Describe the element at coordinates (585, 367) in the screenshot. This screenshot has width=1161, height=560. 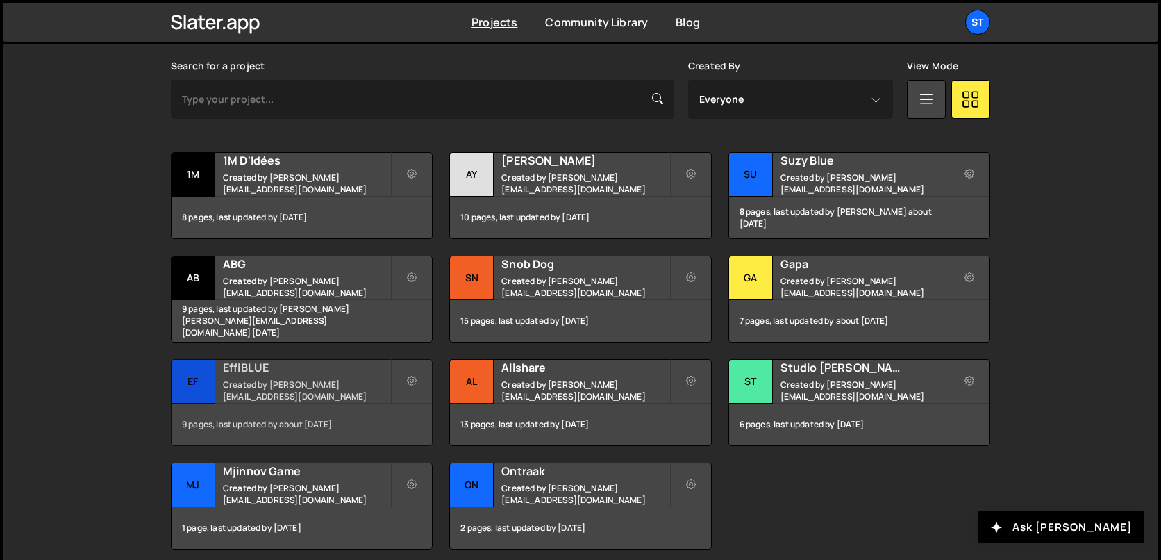
I see `h2: Allshare` at that location.